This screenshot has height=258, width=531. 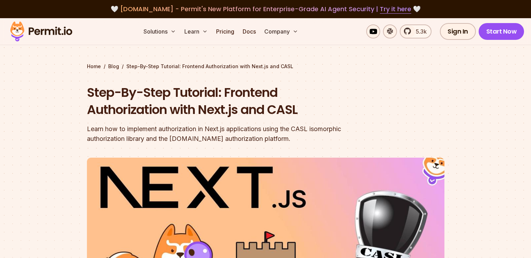 I want to click on a: Blog, so click(x=113, y=66).